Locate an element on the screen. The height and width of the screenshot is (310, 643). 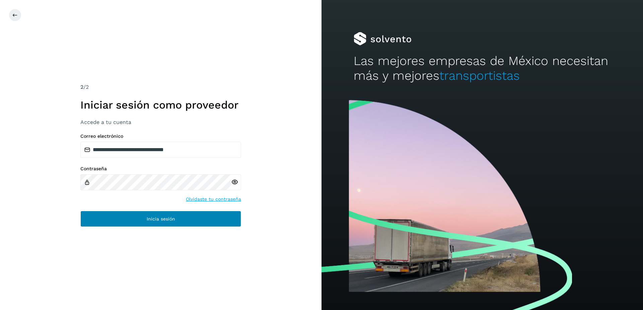
div: /2 is located at coordinates (161, 87).